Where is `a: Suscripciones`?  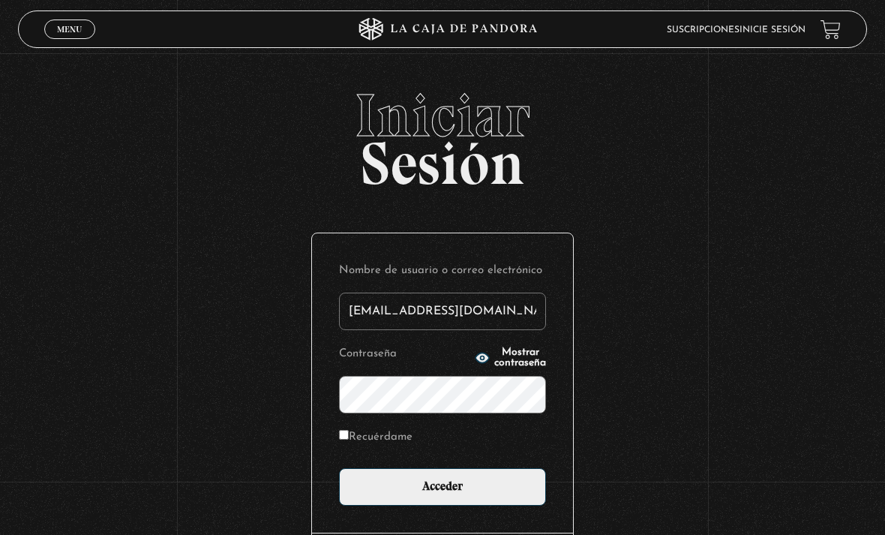
a: Suscripciones is located at coordinates (703, 30).